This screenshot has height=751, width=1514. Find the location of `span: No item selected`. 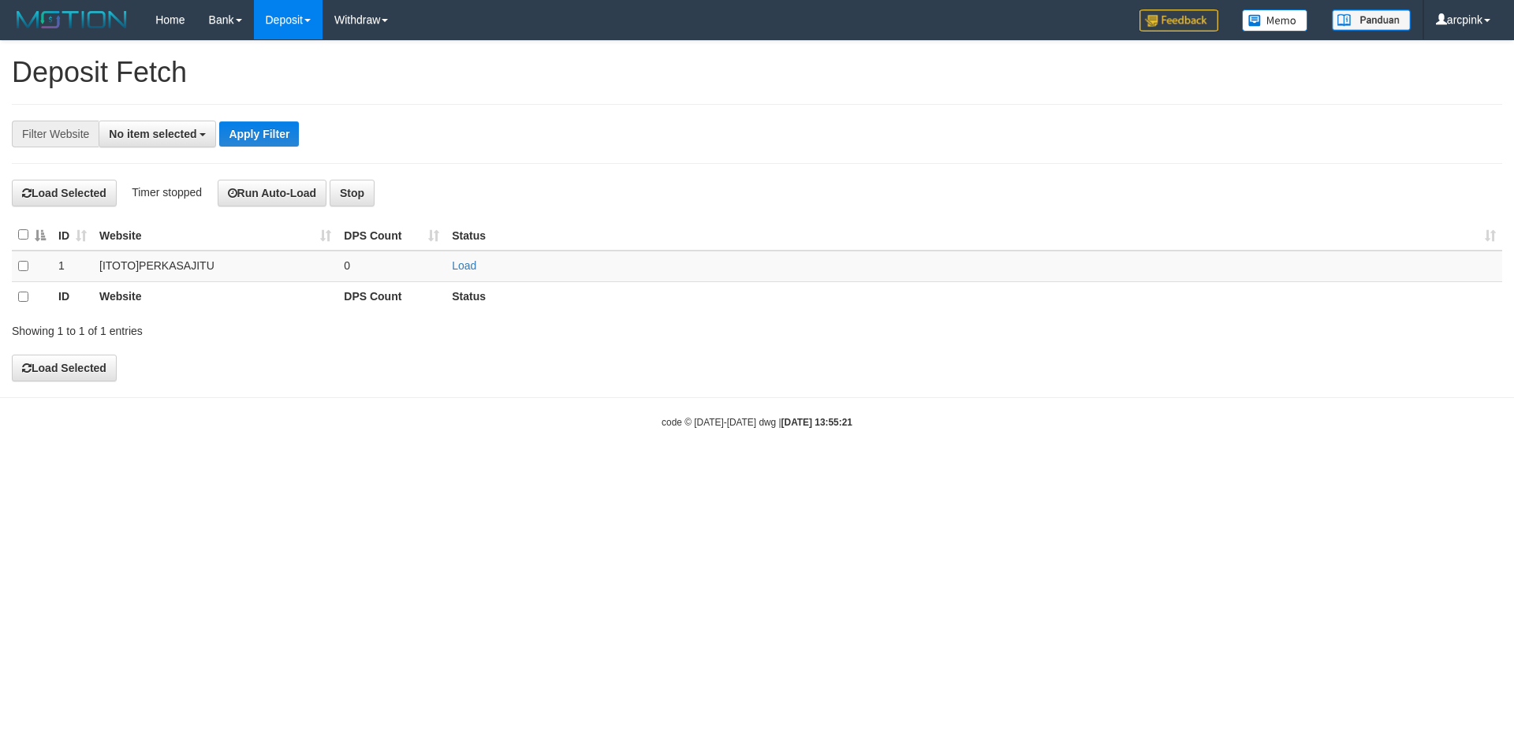

span: No item selected is located at coordinates (152, 134).